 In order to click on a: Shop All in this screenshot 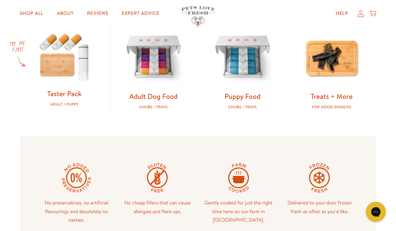, I will do `click(32, 13)`.